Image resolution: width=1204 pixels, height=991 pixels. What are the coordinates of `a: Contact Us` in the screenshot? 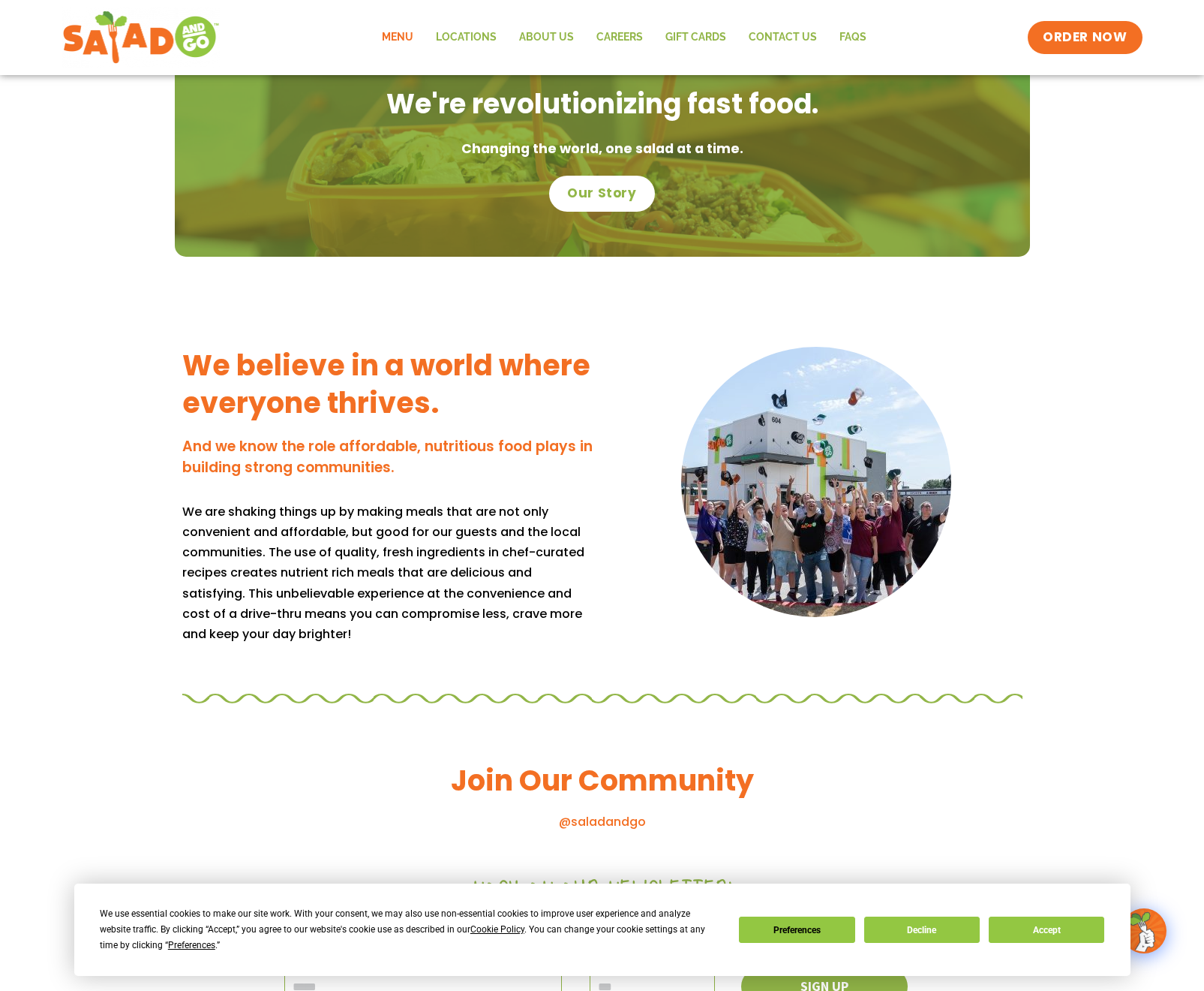 It's located at (783, 38).